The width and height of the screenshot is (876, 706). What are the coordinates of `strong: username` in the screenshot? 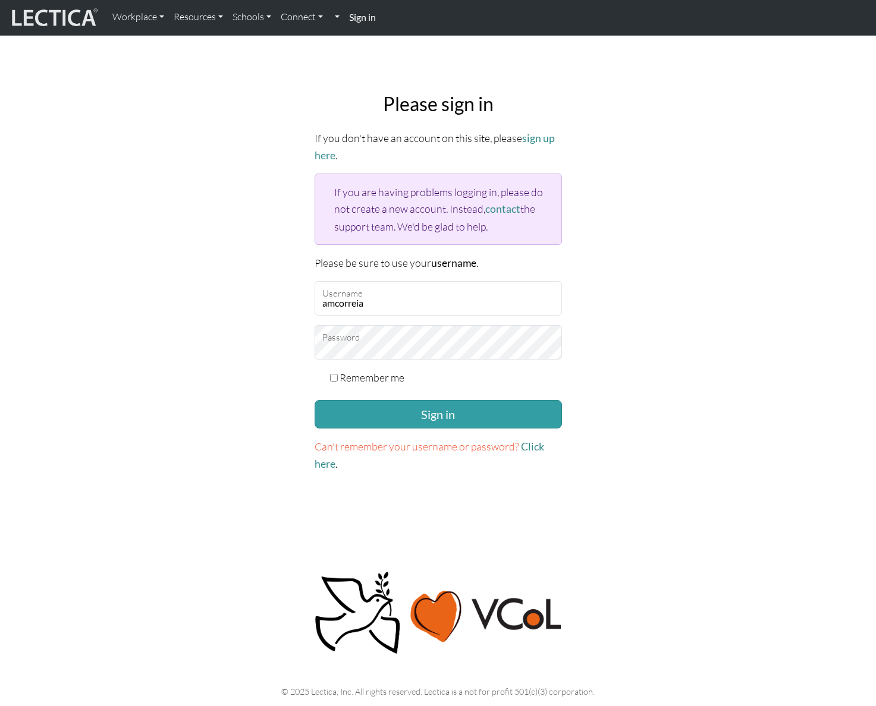 It's located at (454, 263).